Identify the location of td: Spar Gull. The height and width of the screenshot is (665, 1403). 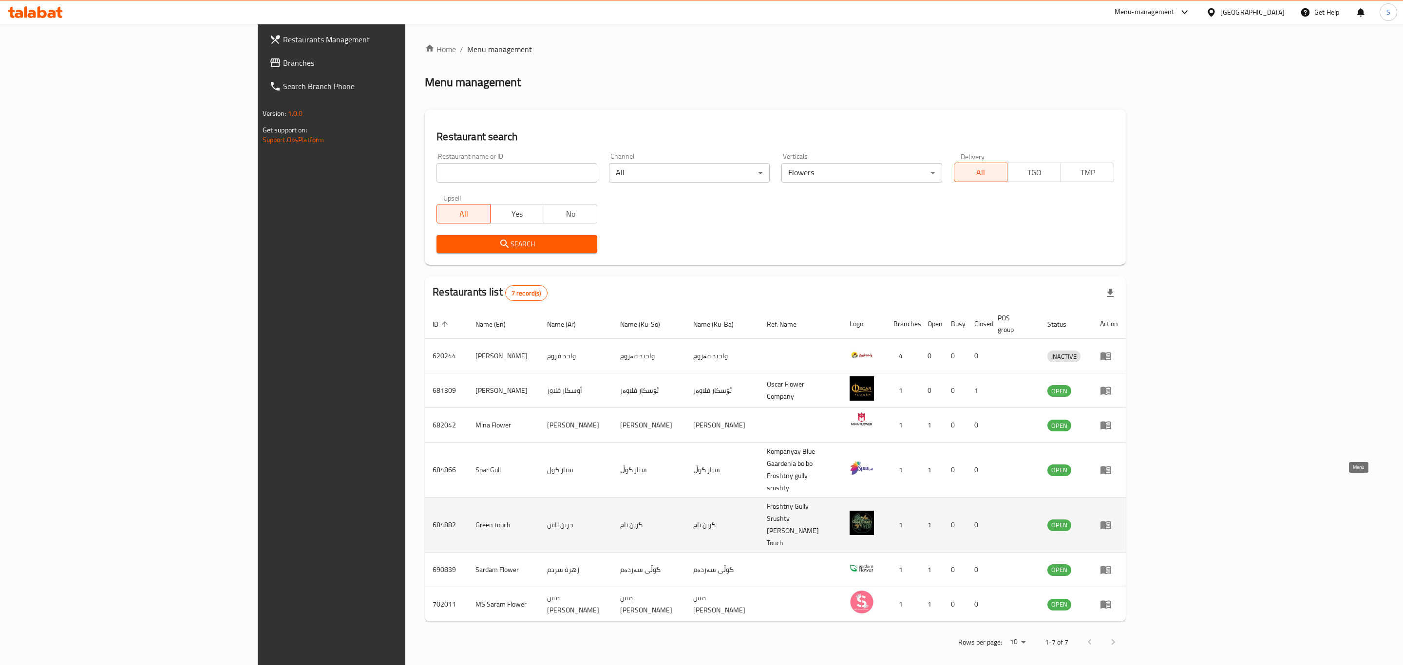
(503, 470).